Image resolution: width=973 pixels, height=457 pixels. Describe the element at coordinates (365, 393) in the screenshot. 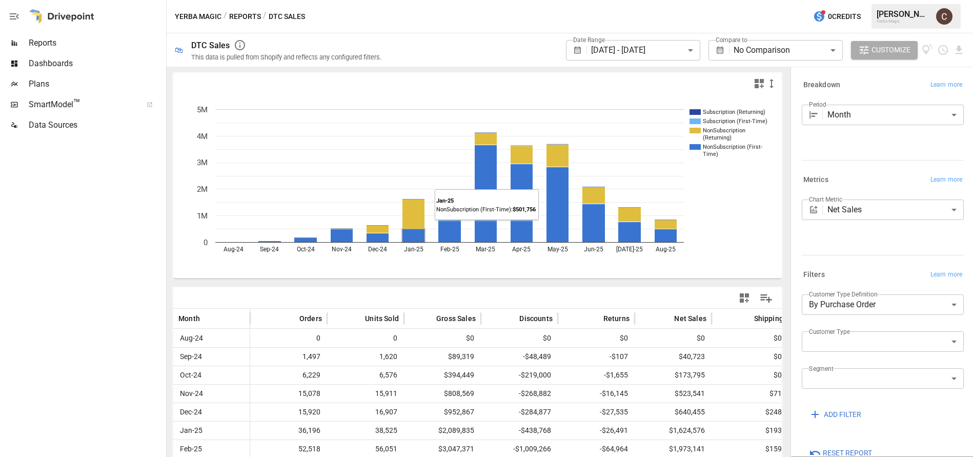

I see `span: 15,911` at that location.